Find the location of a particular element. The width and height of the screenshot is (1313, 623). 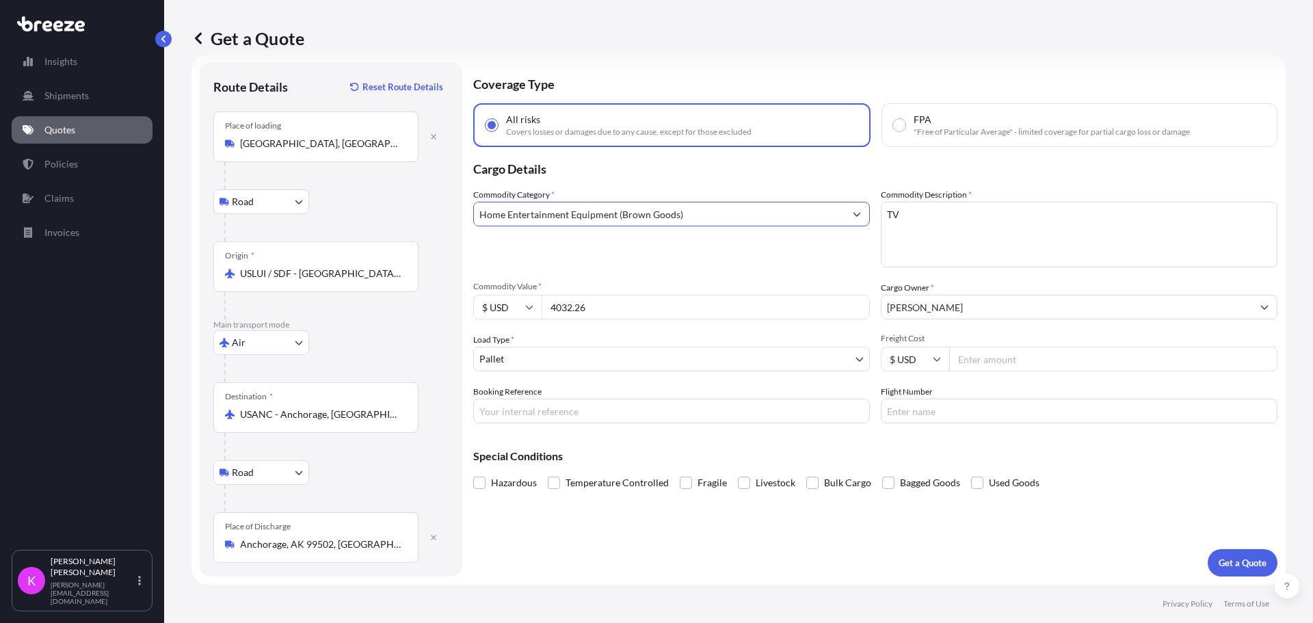

input: All risksCovers losses or damages due to any cause, except for those excluded is located at coordinates (492, 125).